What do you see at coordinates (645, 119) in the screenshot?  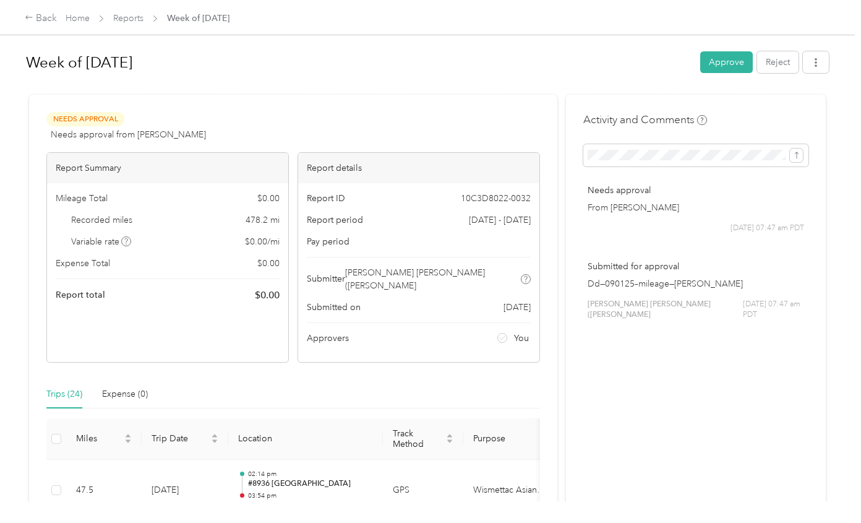 I see `h4: Activity and Comments` at bounding box center [645, 119].